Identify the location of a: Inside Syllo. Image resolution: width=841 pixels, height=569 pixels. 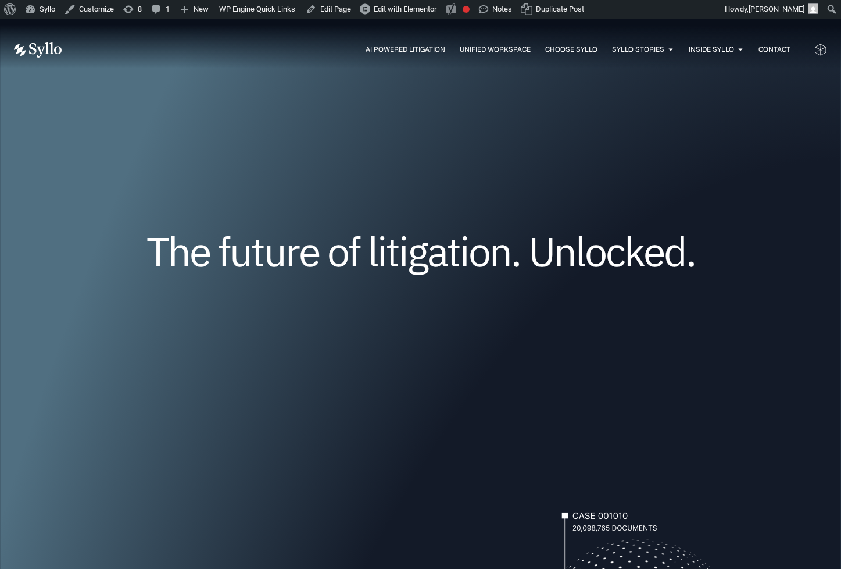
(712, 49).